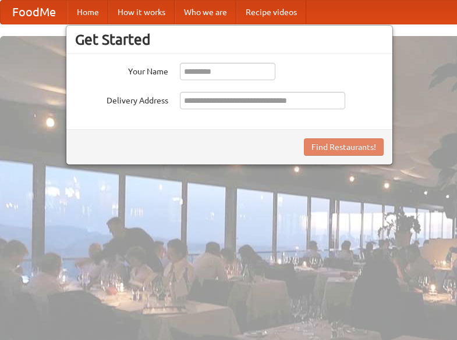  What do you see at coordinates (205, 12) in the screenshot?
I see `a: Who we are` at bounding box center [205, 12].